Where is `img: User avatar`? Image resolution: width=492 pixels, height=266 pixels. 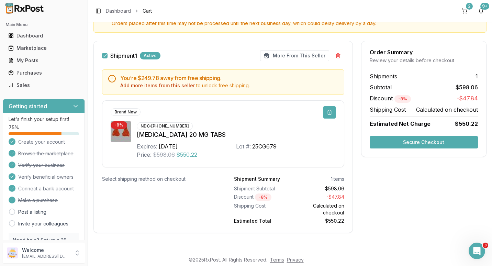
img: User avatar is located at coordinates (12, 253).